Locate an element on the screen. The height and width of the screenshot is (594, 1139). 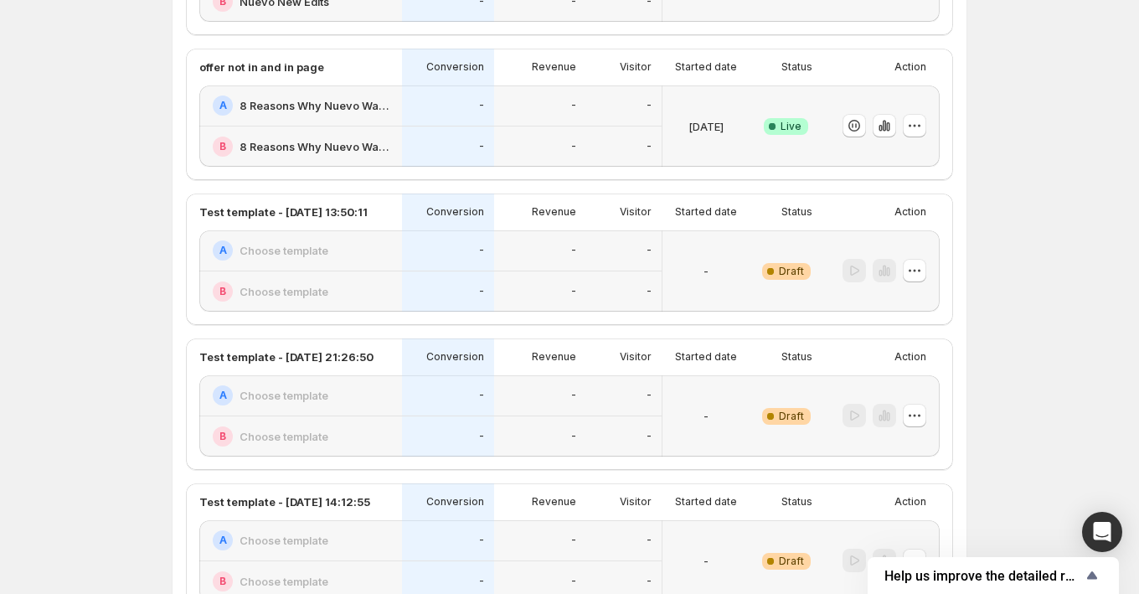
span: Live is located at coordinates (790, 126).